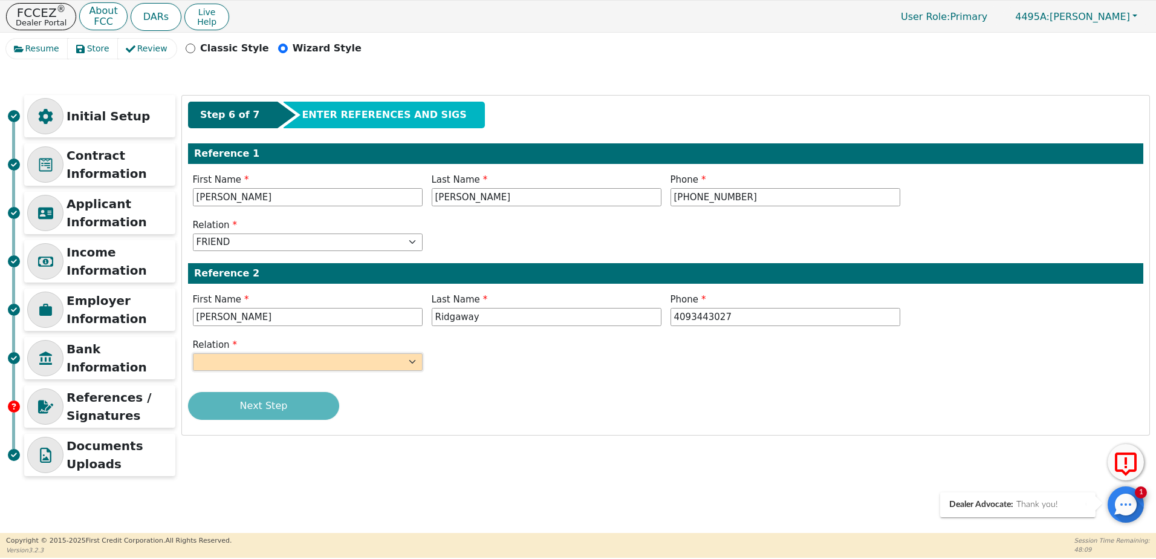 This screenshot has width=1156, height=559. What do you see at coordinates (119, 406) in the screenshot?
I see `p: References / Signatures` at bounding box center [119, 406].